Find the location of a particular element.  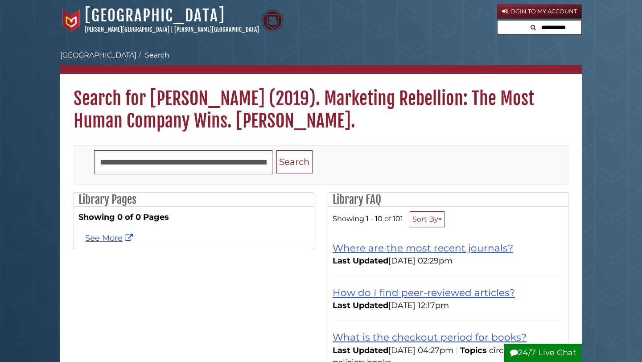

button: Sort By is located at coordinates (427, 219).